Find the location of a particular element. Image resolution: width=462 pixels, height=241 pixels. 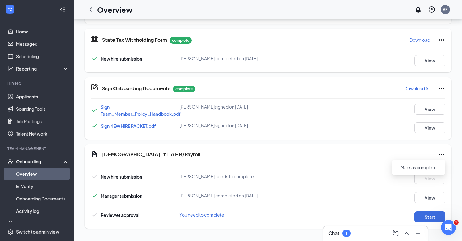

a: Home is located at coordinates (42, 32).